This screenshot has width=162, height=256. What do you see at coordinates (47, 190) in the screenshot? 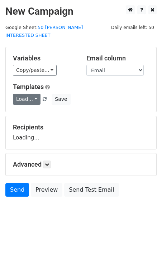
I see `a: Preview` at bounding box center [47, 190].